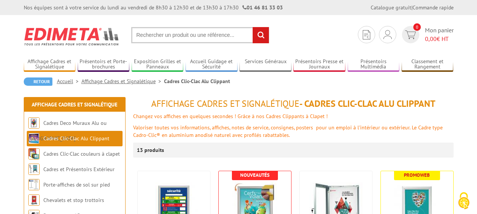  What do you see at coordinates (260, 35) in the screenshot?
I see `input: rechercher` at bounding box center [260, 35].